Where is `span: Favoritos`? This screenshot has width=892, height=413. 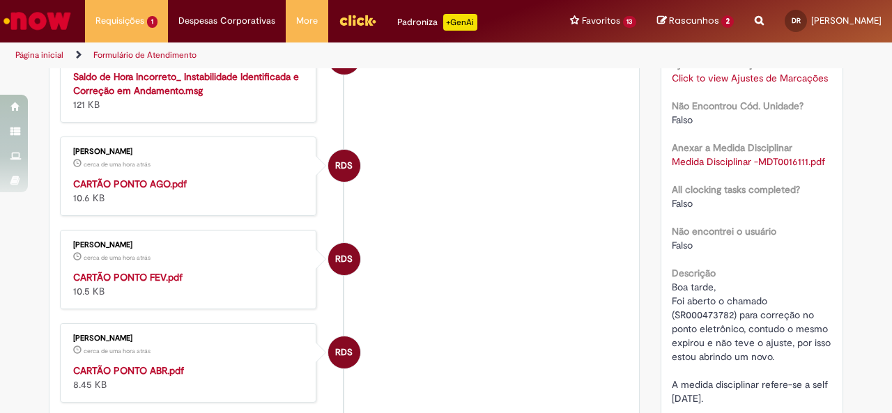 span: Favoritos is located at coordinates (601, 21).